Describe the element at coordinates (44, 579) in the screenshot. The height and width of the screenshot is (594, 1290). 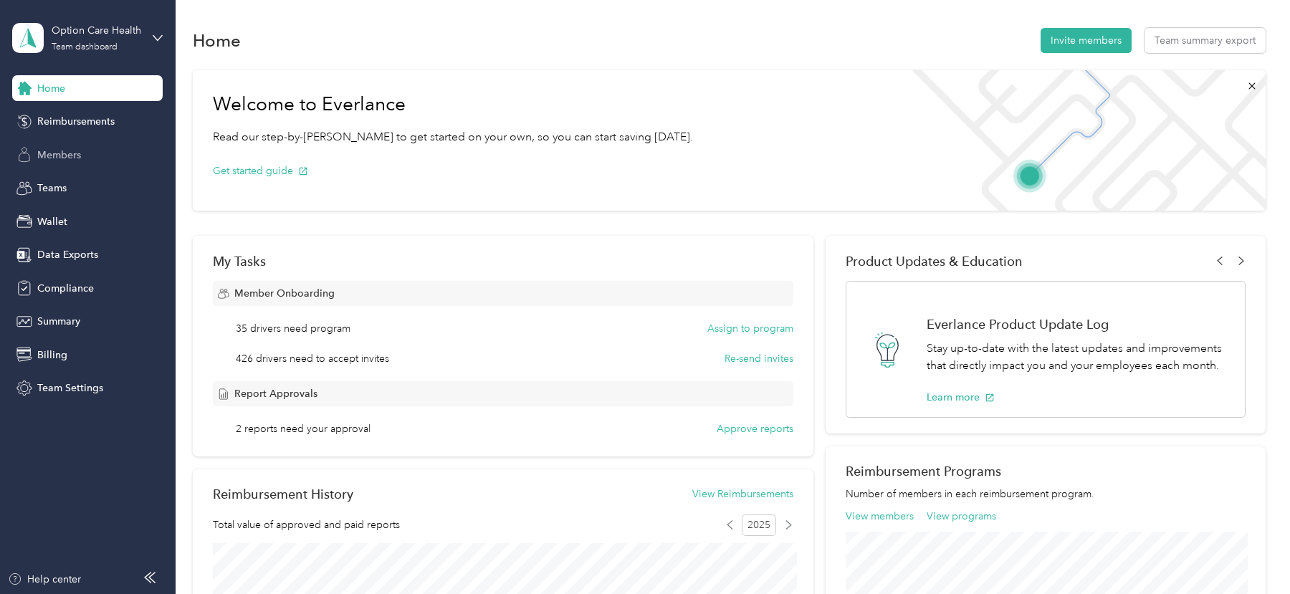
I see `div: Help center` at that location.